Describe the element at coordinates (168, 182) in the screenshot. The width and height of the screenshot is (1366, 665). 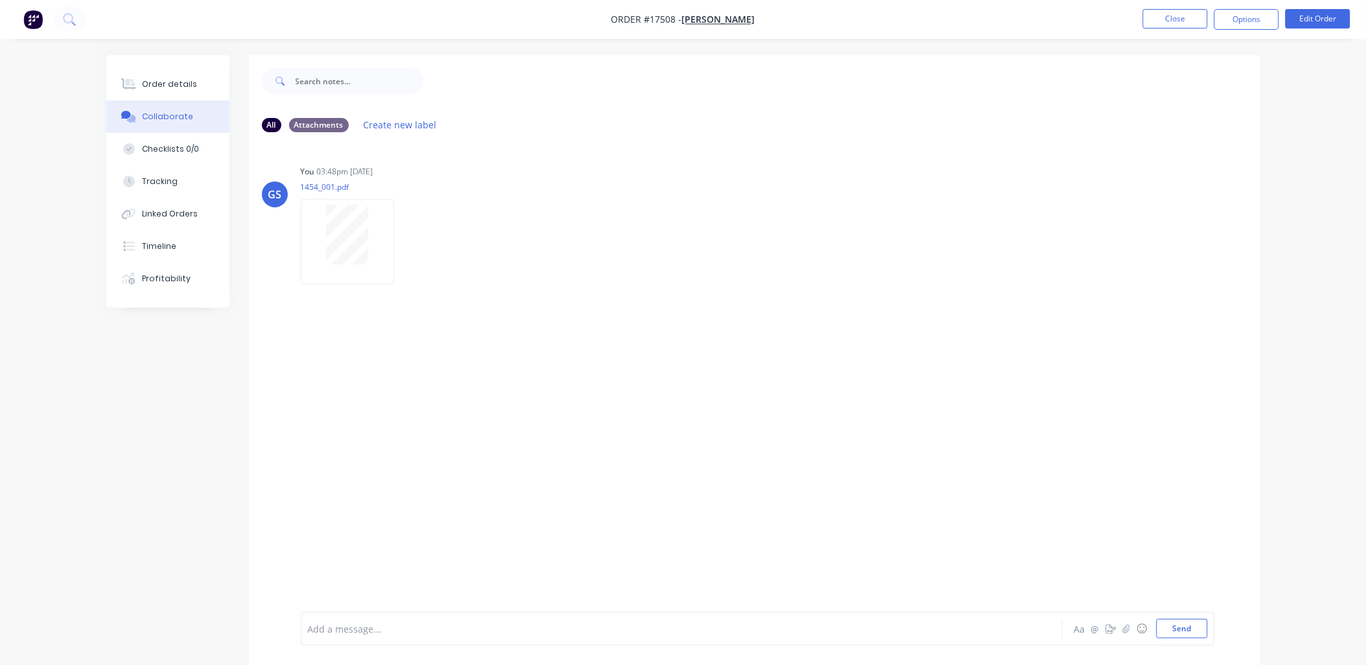
I see `button: Tracking` at that location.